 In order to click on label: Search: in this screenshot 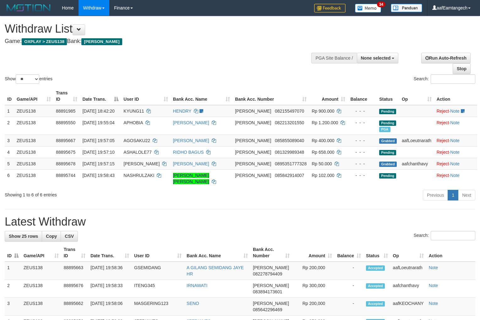, I will do `click(444, 79)`.